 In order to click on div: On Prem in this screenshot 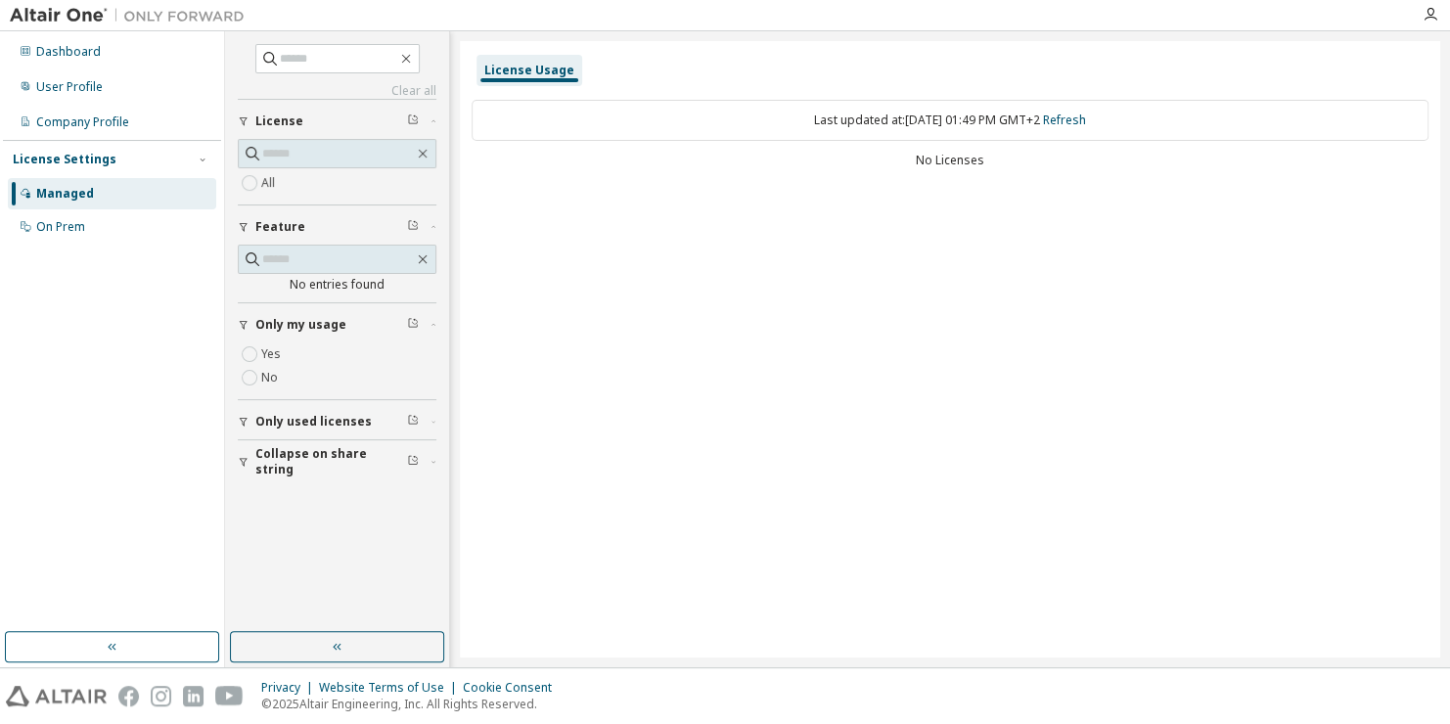, I will do `click(61, 227)`.